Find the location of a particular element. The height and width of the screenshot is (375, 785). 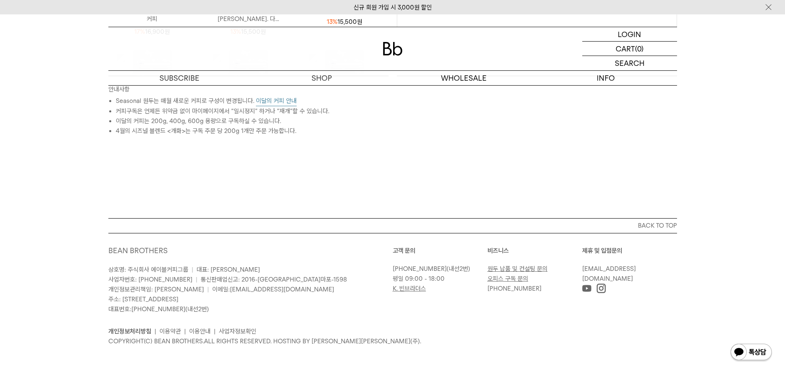

p: 평일 09:00 - 18:00 is located at coordinates (438, 279).